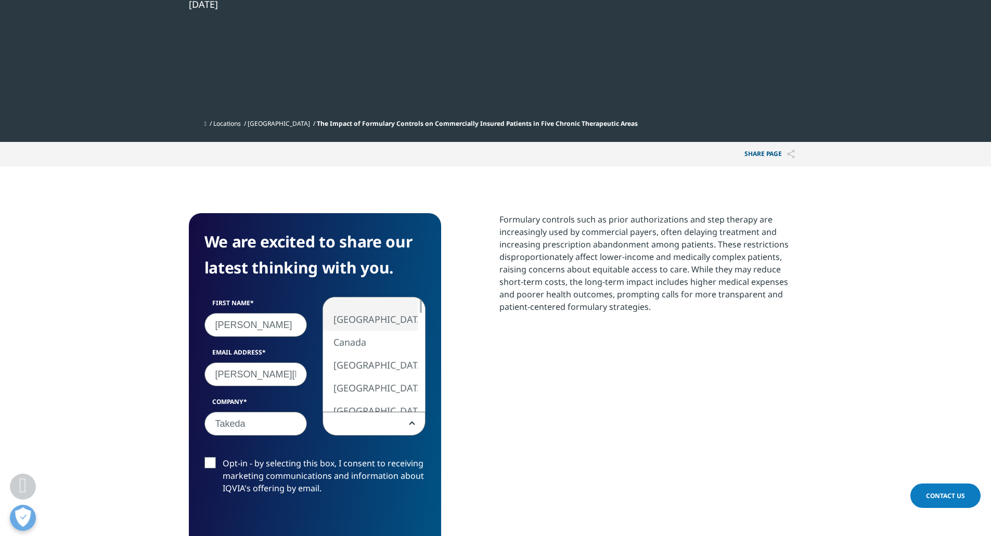  What do you see at coordinates (769, 154) in the screenshot?
I see `button: Share PAGEShare PAGE` at bounding box center [769, 154].